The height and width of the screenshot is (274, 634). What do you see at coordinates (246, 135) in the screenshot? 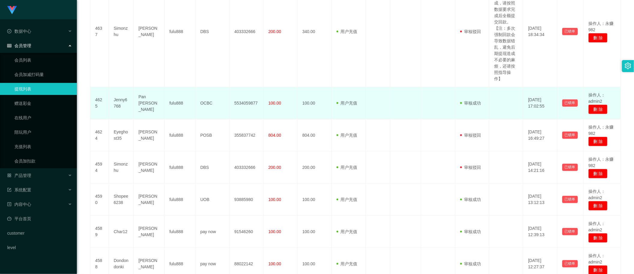
I see `td: 355837742` at bounding box center [246, 135].